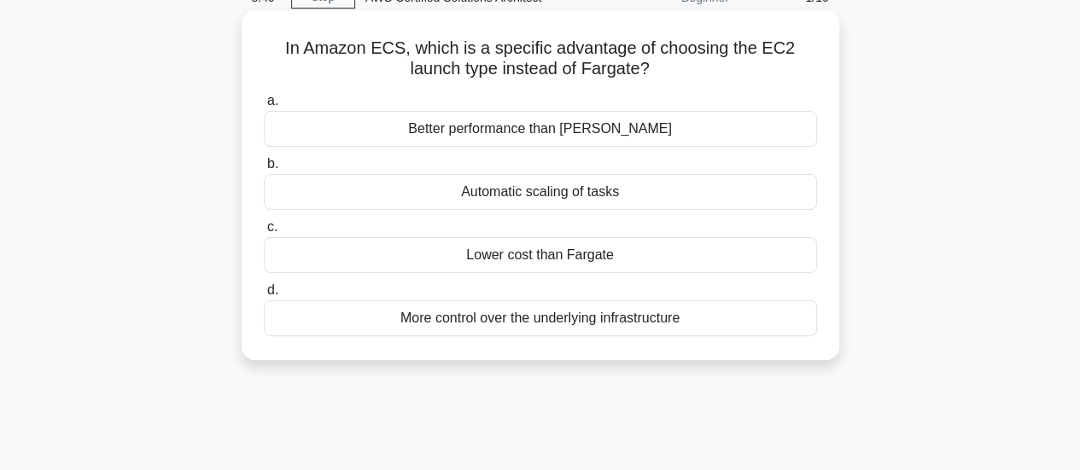  What do you see at coordinates (272, 226) in the screenshot?
I see `span: c.` at bounding box center [272, 226].